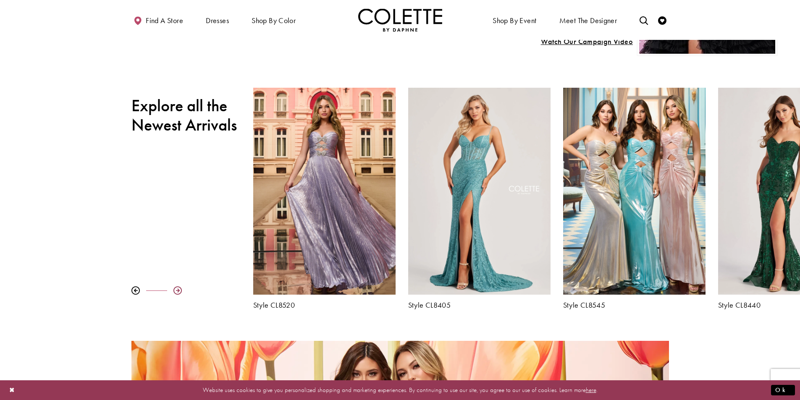  I want to click on div: Colette by Daphne Style No. CL8520, so click(324, 199).